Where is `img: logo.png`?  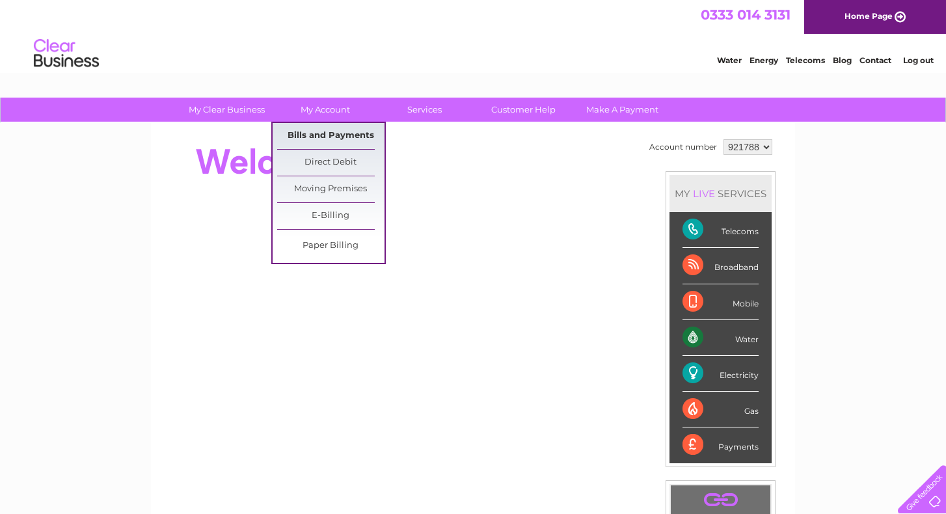
img: logo.png is located at coordinates (66, 53).